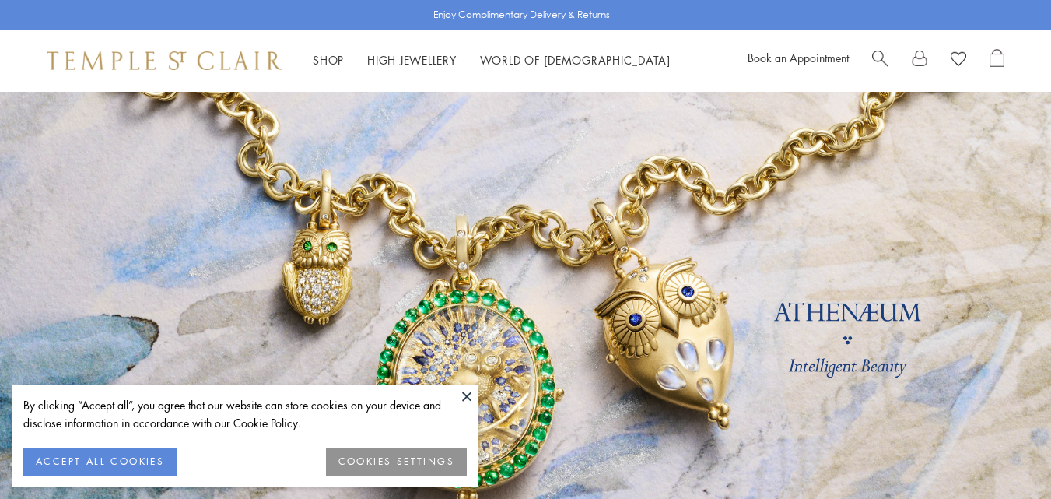 The image size is (1051, 499). Describe the element at coordinates (328, 60) in the screenshot. I see `a: ShopShop` at that location.